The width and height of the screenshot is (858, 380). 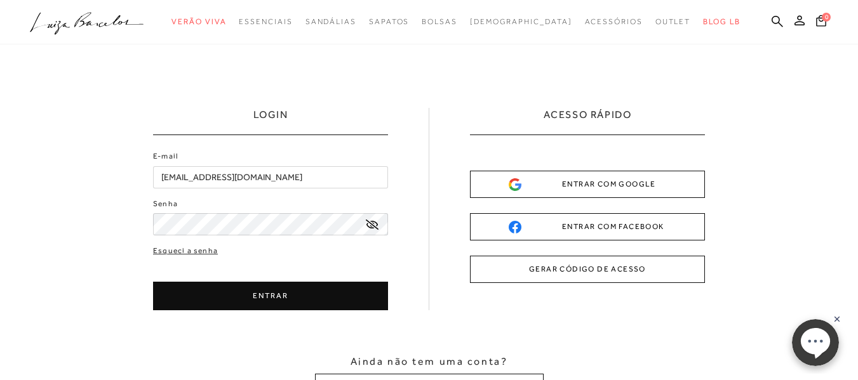 I want to click on div: ENTRAR COM FACEBOOK, so click(x=588, y=227).